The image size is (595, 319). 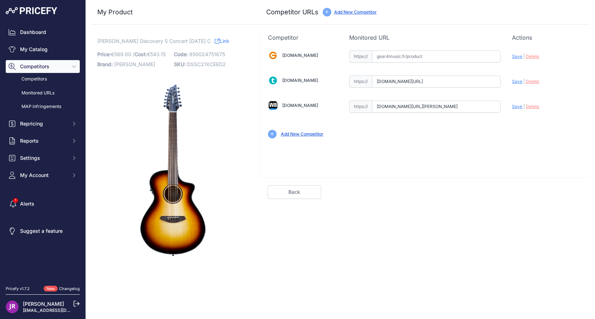 I want to click on a: Dashboard, so click(x=43, y=32).